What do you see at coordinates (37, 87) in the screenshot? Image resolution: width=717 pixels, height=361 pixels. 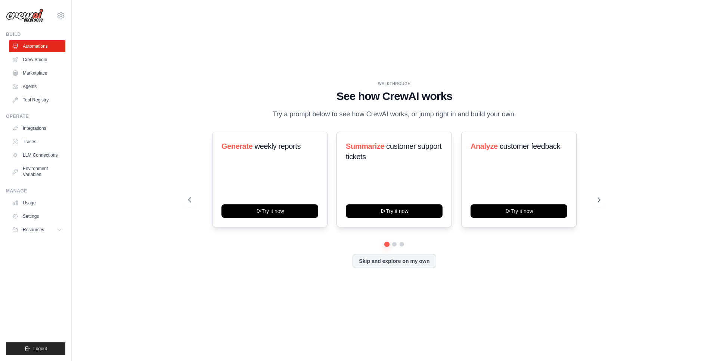 I see `a: Agents` at bounding box center [37, 87].